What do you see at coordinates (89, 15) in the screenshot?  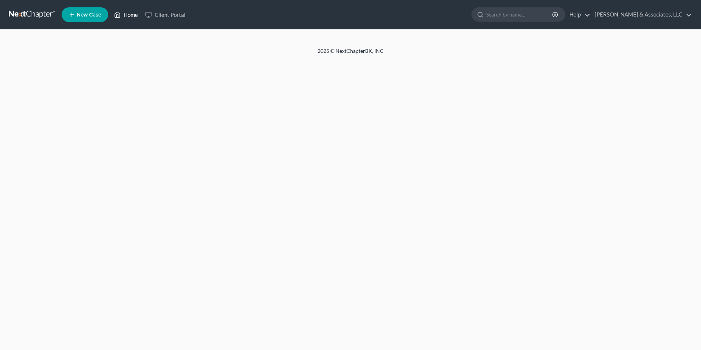 I see `span: New Case` at bounding box center [89, 15].